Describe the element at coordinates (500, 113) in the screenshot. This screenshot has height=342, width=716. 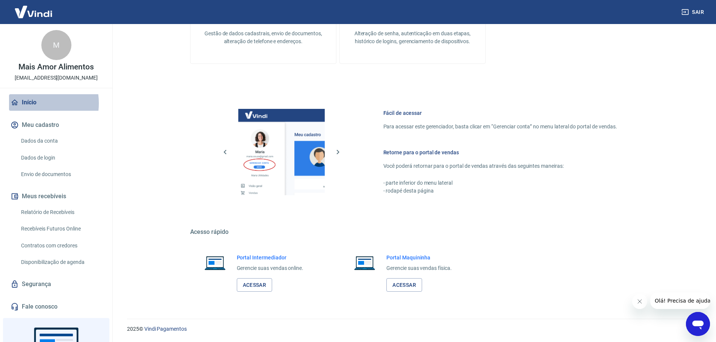
I see `h6: Fácil de acessar` at that location.